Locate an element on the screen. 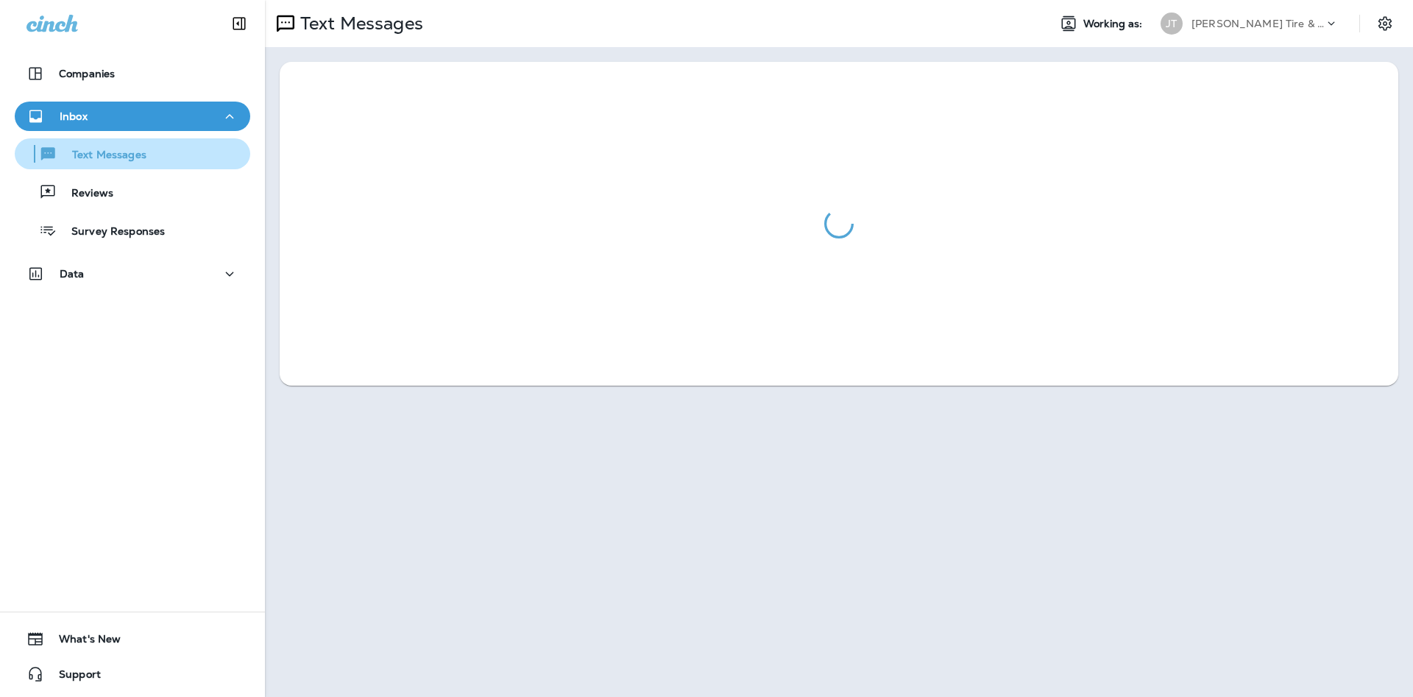 Image resolution: width=1413 pixels, height=697 pixels. p: Reviews is located at coordinates (85, 194).